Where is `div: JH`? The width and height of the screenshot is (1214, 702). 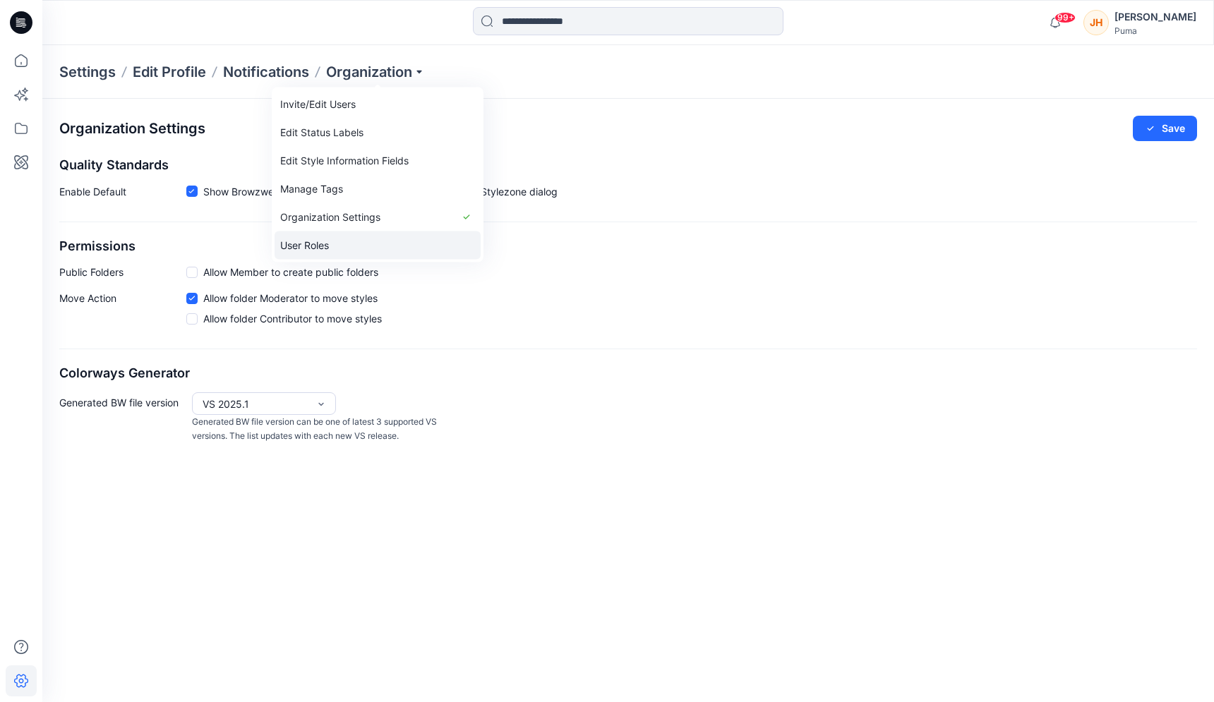 div: JH is located at coordinates (1096, 23).